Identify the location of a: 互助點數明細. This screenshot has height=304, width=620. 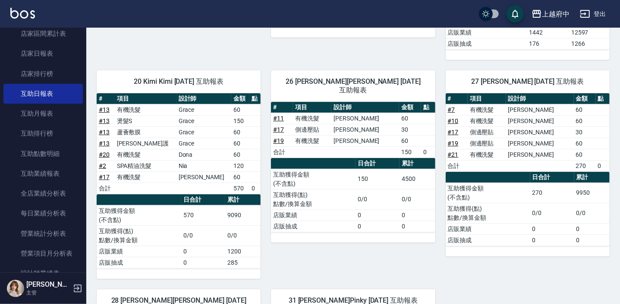
(43, 154).